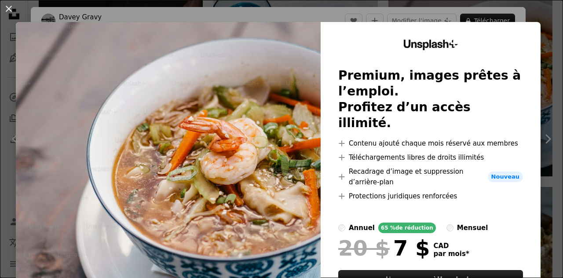  Describe the element at coordinates (363, 248) in the screenshot. I see `span: 20 $` at that location.